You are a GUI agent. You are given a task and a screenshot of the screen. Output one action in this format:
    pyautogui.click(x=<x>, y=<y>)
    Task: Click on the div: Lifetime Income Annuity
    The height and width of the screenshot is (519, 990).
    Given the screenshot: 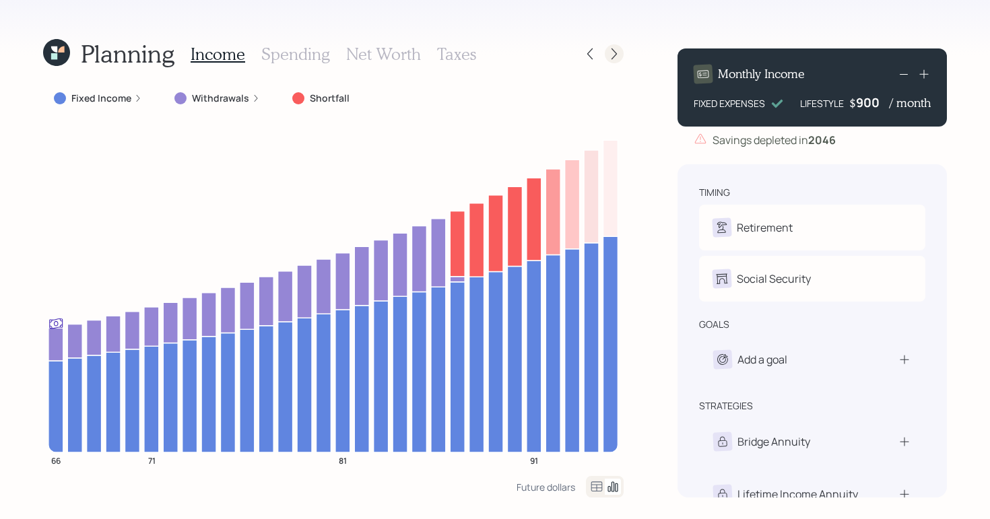 What is the action you would take?
    pyautogui.click(x=797, y=494)
    